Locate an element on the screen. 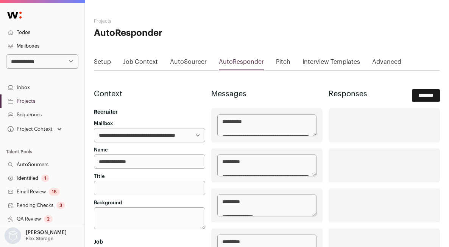 Image resolution: width=449 pixels, height=247 pixels. div: 2 is located at coordinates (48, 219).